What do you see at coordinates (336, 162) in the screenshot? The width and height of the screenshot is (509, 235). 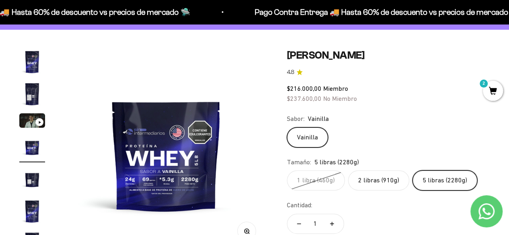 I see `span: 5 libras (2280g)` at bounding box center [336, 162].